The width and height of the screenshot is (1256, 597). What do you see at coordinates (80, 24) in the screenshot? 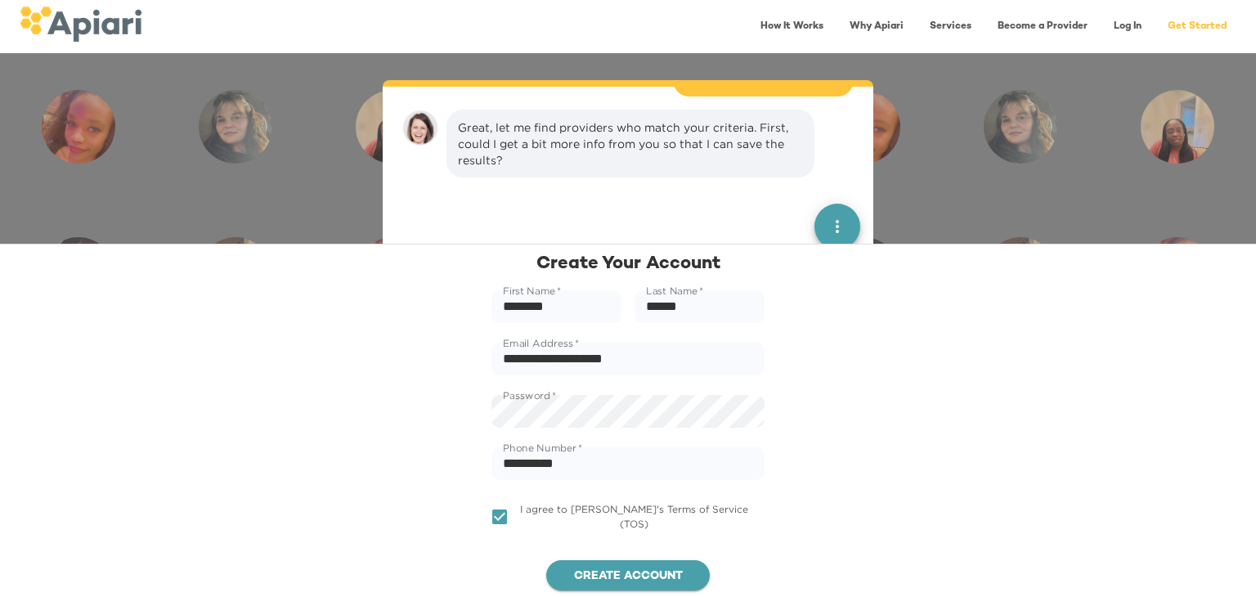
I see `img: logo` at bounding box center [80, 24].